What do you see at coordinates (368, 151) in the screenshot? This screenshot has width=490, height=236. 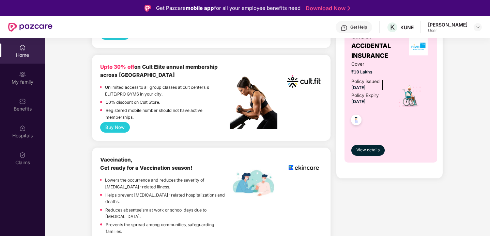 I see `button: View details` at bounding box center [368, 151].